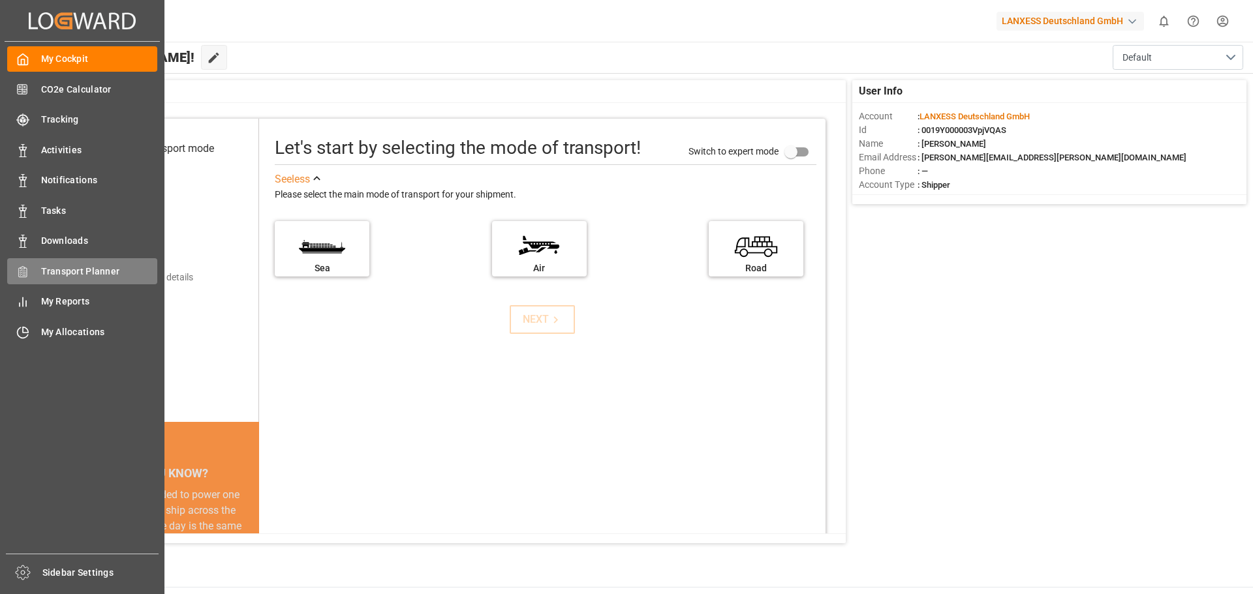  Describe the element at coordinates (888, 185) in the screenshot. I see `span: Account Type` at that location.